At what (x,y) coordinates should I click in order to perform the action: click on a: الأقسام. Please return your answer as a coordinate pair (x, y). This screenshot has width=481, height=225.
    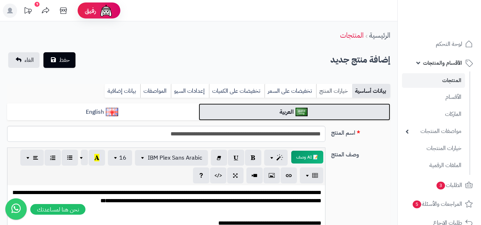
    Looking at the image, I should click on (434, 97).